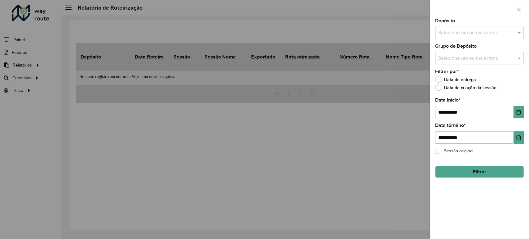  Describe the element at coordinates (454, 151) in the screenshot. I see `label: Sessão original` at that location.